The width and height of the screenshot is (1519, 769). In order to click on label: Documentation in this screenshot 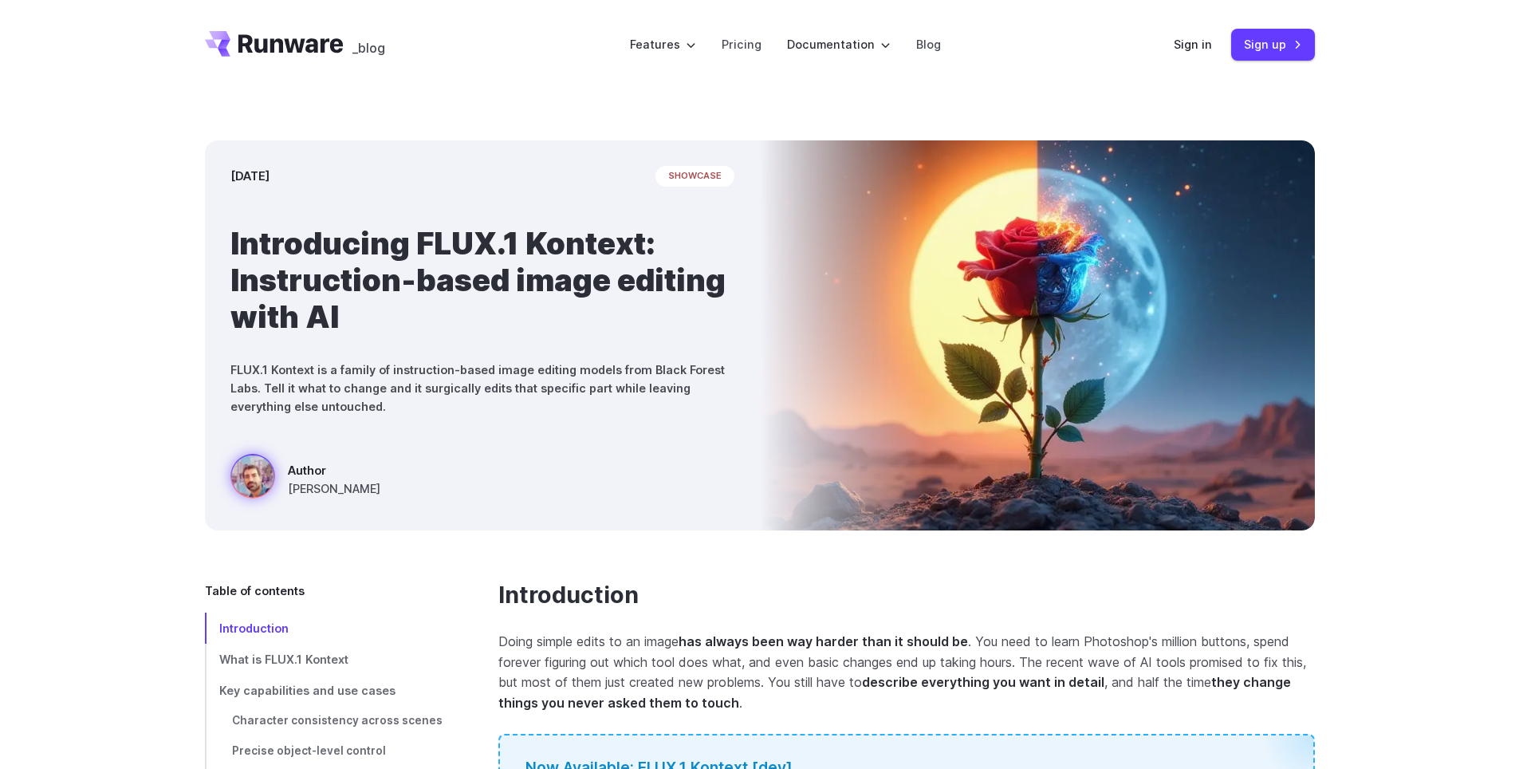, I will do `click(839, 44)`.